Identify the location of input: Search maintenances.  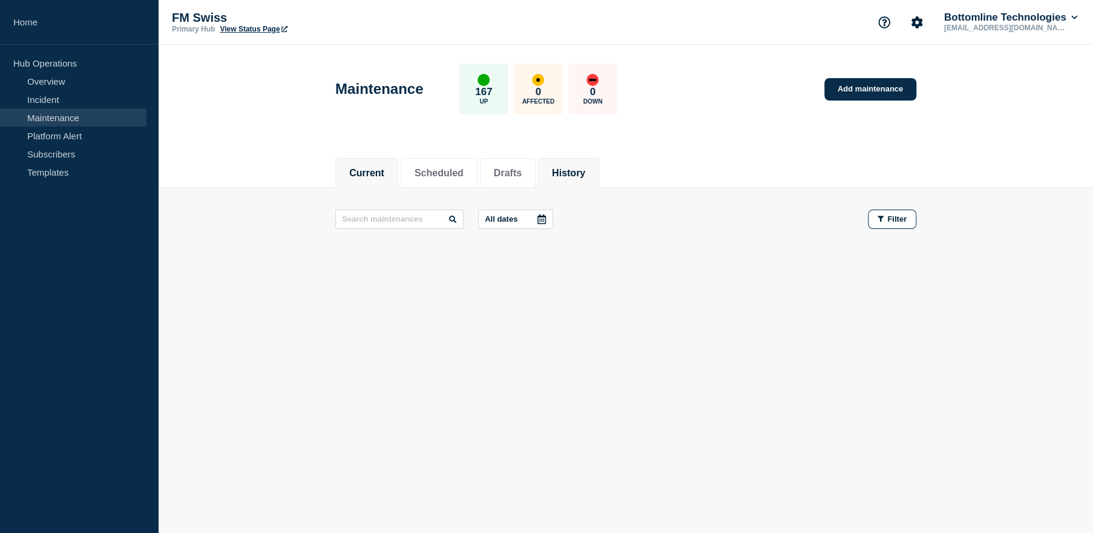
(400, 219).